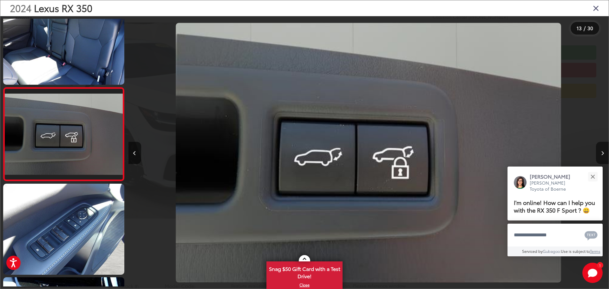 Image resolution: width=609 pixels, height=289 pixels. I want to click on i: Close gallery, so click(596, 8).